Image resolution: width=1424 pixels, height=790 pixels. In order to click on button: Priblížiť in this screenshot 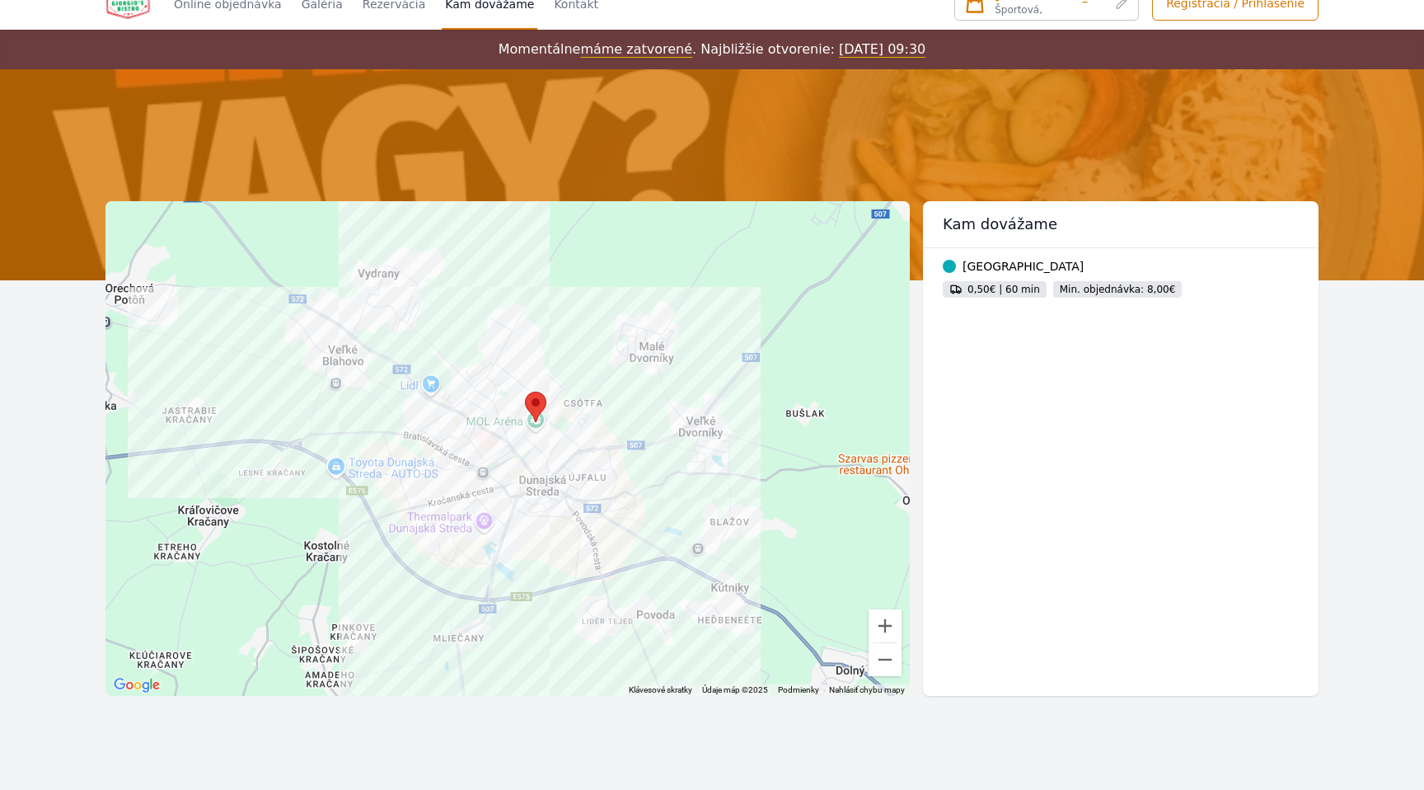, I will do `click(885, 626)`.